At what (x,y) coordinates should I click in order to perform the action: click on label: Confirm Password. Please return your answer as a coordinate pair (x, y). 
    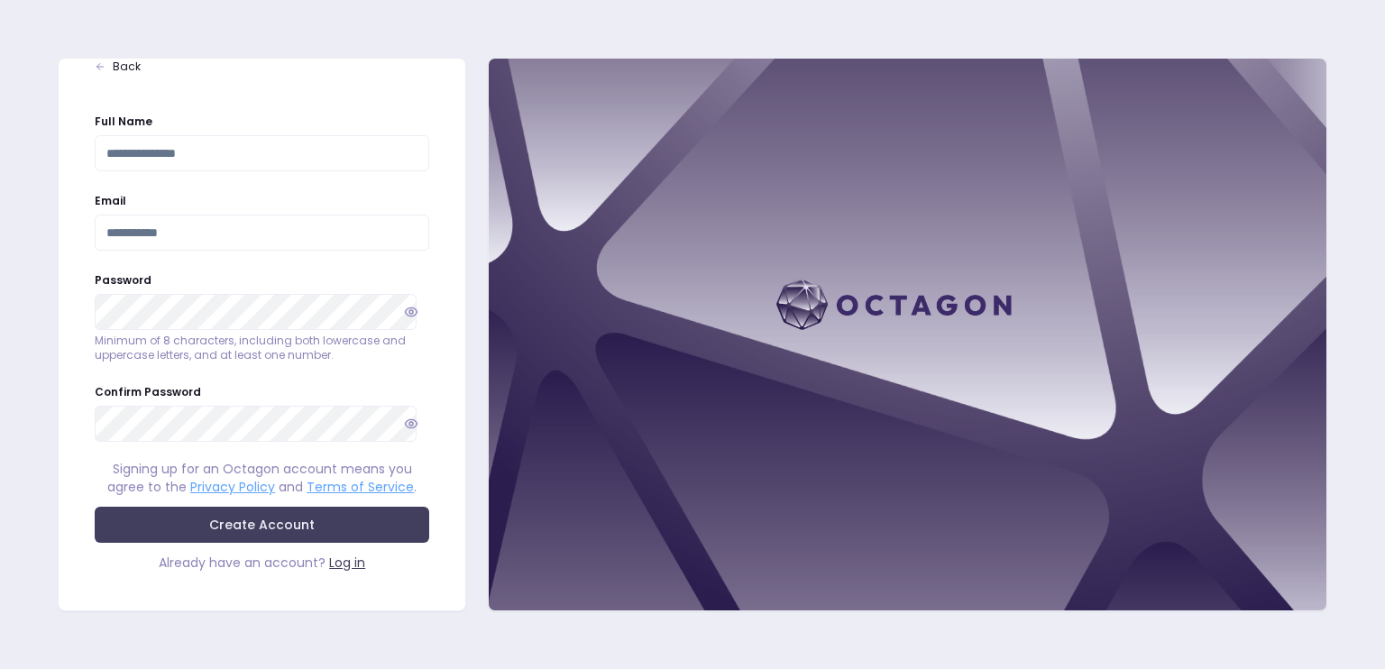
    Looking at the image, I should click on (148, 391).